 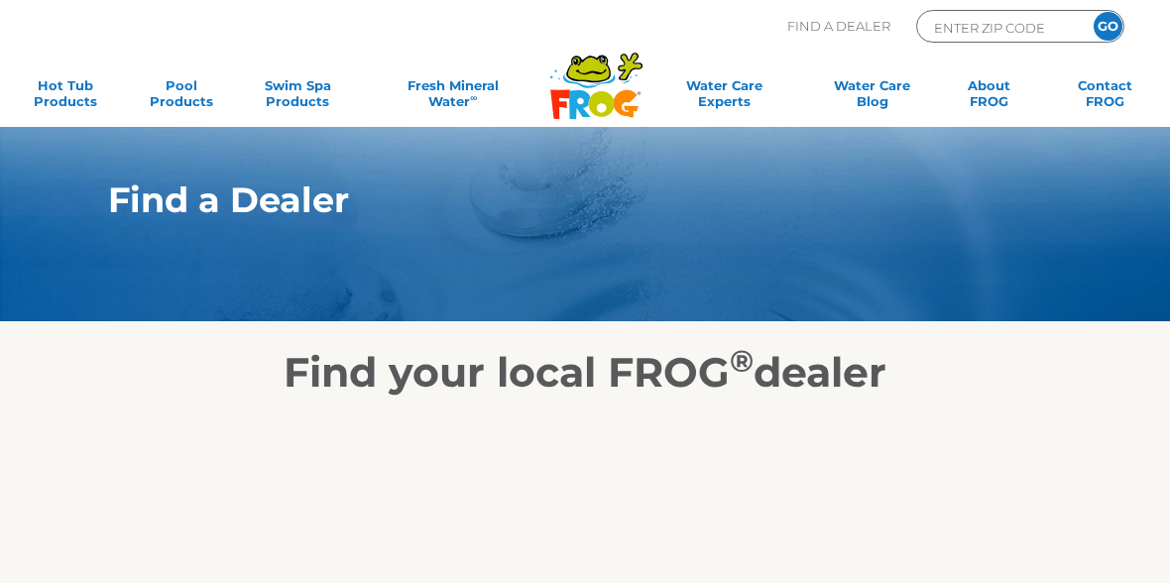 I want to click on a: Water CareBlog, so click(x=872, y=97).